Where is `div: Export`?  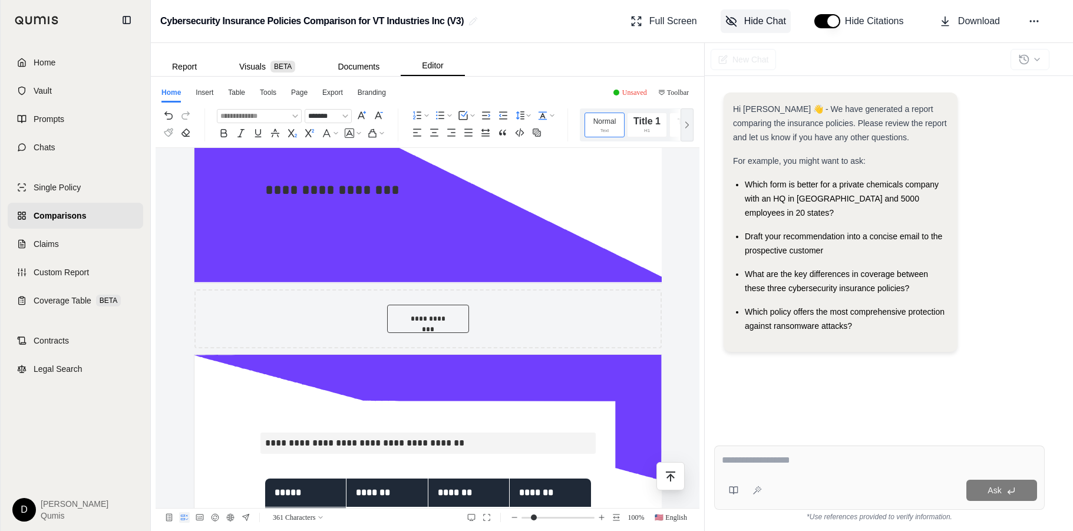
div: Export is located at coordinates (332, 95).